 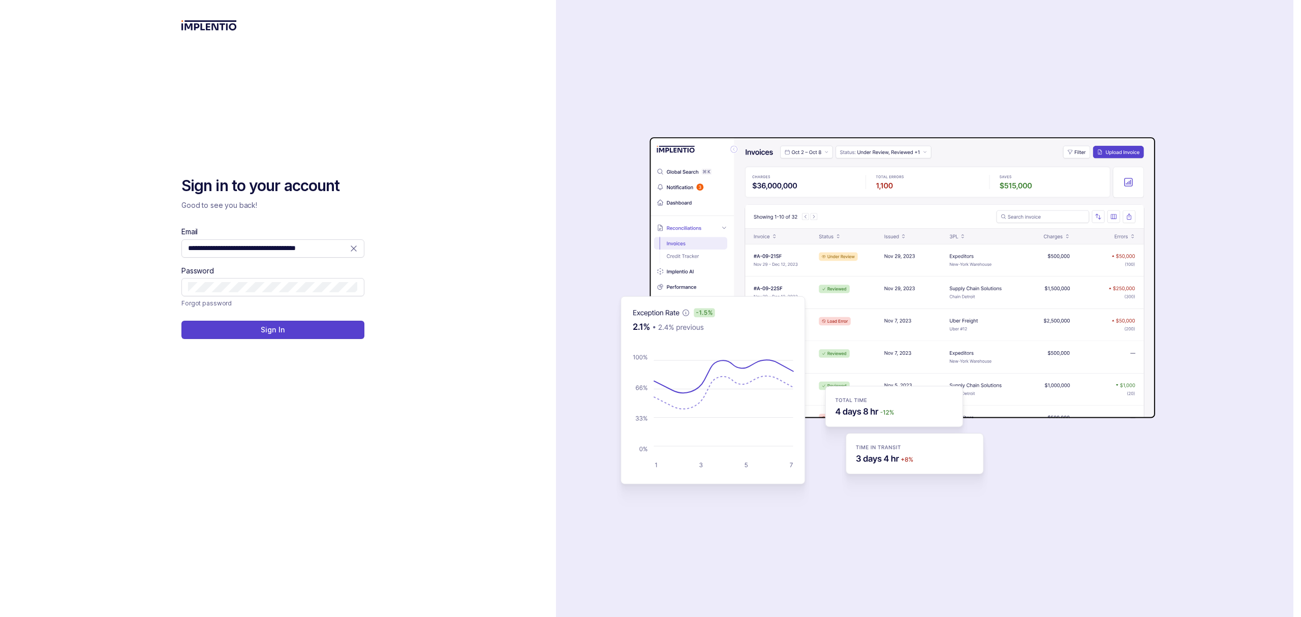 I want to click on label: Password, so click(x=198, y=271).